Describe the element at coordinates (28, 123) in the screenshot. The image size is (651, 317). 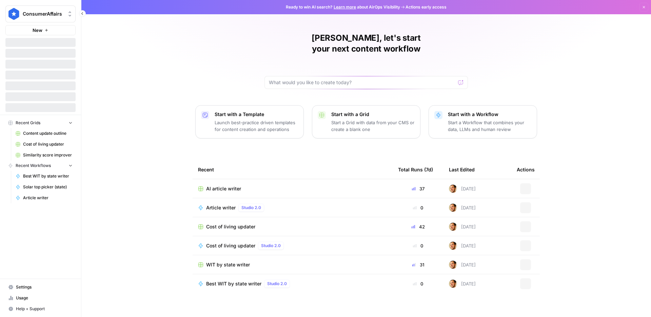
I see `span: Recent Grids` at that location.